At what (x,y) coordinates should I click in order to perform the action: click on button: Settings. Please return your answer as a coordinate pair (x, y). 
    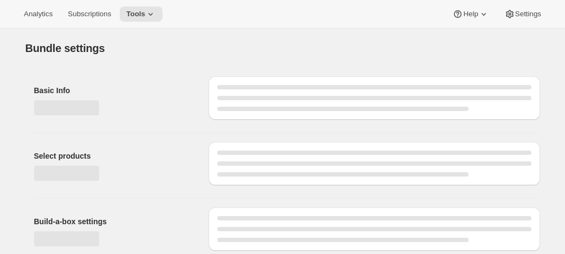
    Looking at the image, I should click on (523, 14).